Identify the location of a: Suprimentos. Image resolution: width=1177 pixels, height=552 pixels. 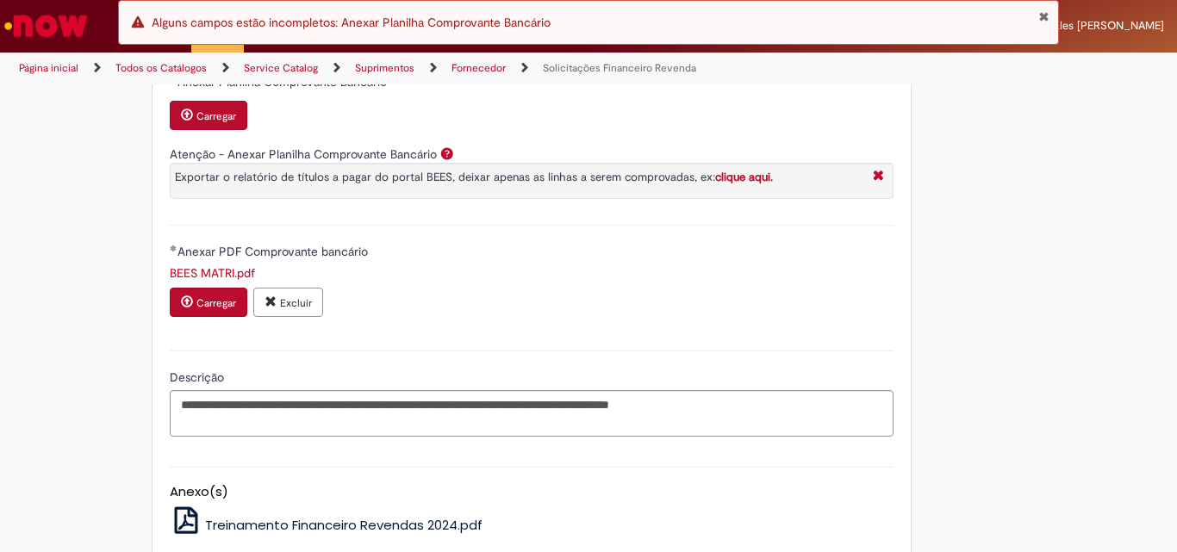
(384, 68).